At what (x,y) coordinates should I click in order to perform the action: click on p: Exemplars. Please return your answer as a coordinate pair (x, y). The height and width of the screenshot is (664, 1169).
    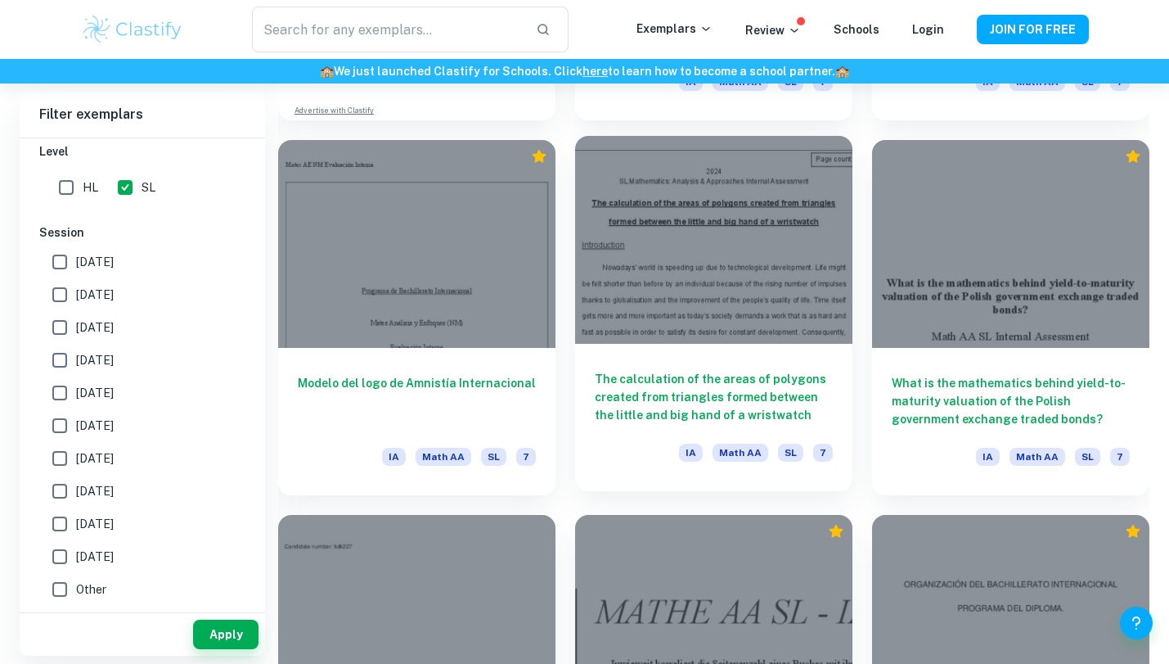
    Looking at the image, I should click on (674, 29).